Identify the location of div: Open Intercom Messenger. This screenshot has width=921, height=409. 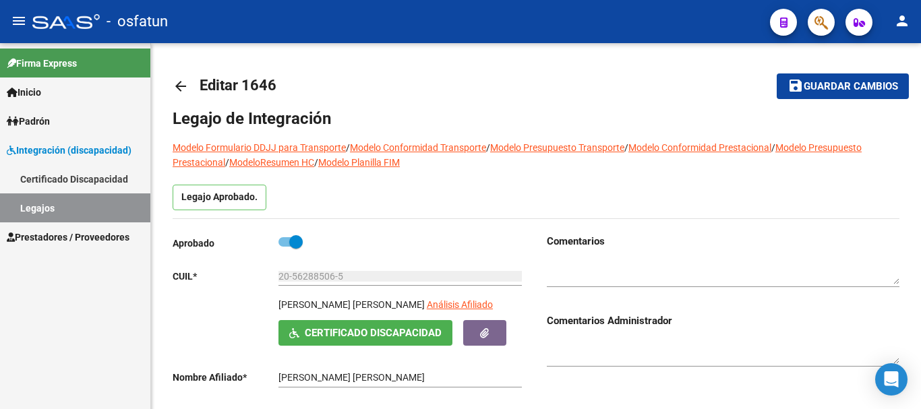
(892, 380).